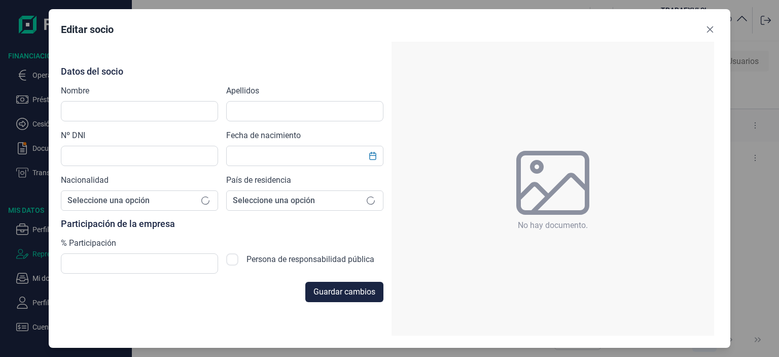 Image resolution: width=779 pixels, height=357 pixels. What do you see at coordinates (373, 156) in the screenshot?
I see `button: Choose Date` at bounding box center [373, 156].